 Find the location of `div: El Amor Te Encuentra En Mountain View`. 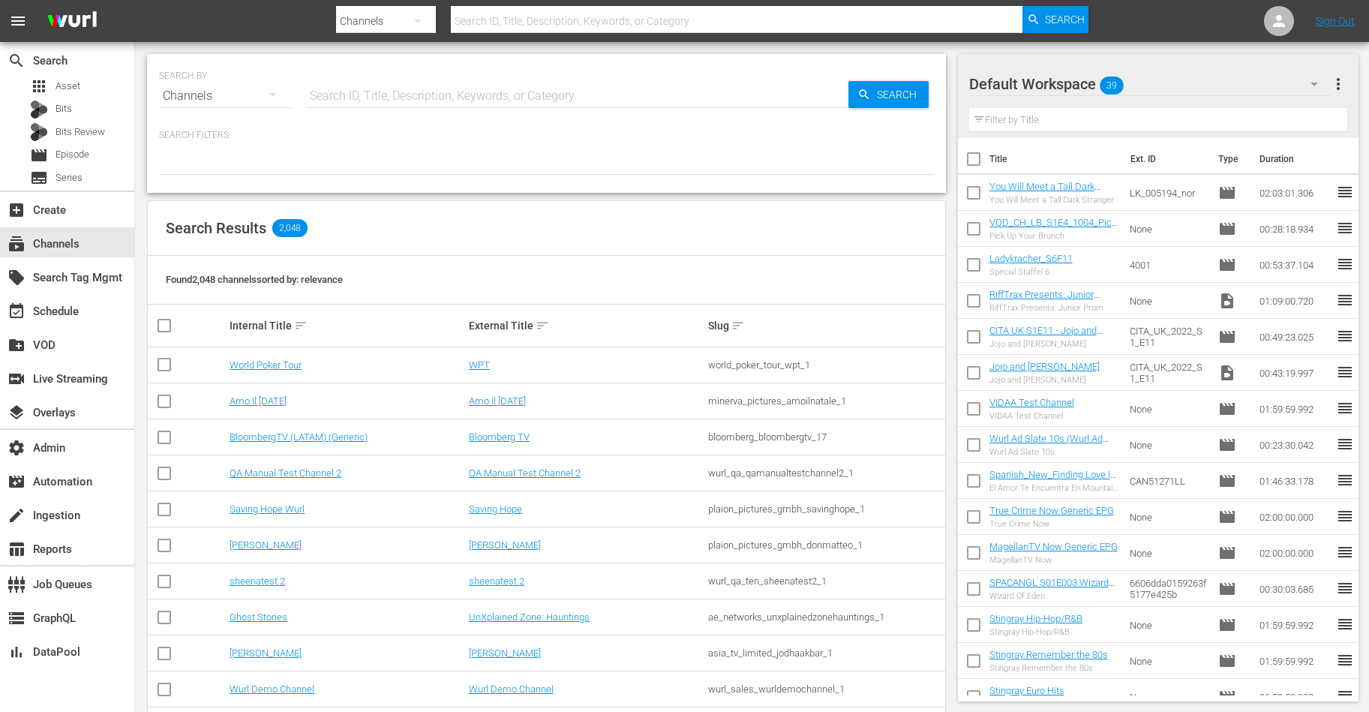

div: El Amor Te Encuentra En Mountain View is located at coordinates (1054, 488).